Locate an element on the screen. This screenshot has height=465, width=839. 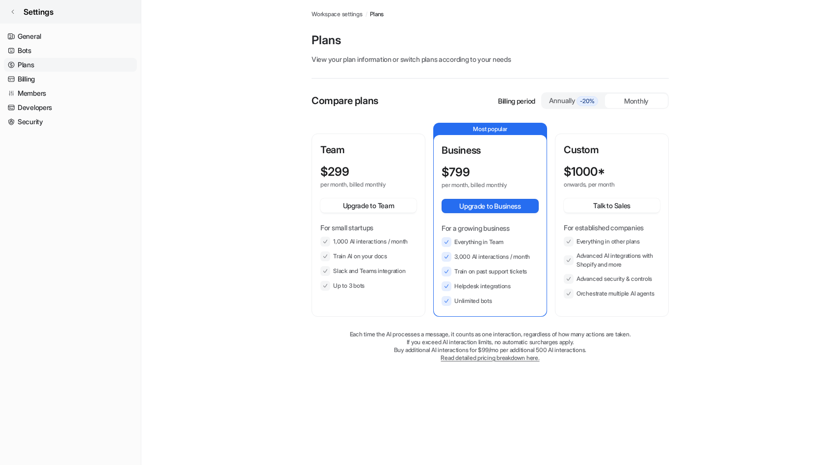
p: View your plan information or switch plans according to your needs is located at coordinates (490, 59).